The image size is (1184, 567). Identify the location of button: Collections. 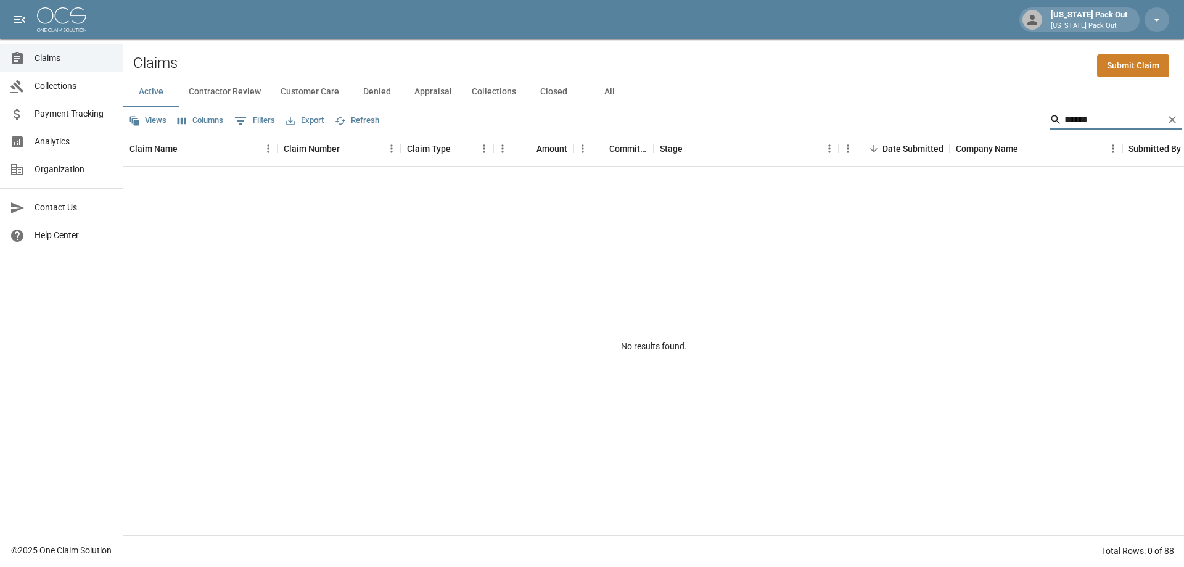
(494, 92).